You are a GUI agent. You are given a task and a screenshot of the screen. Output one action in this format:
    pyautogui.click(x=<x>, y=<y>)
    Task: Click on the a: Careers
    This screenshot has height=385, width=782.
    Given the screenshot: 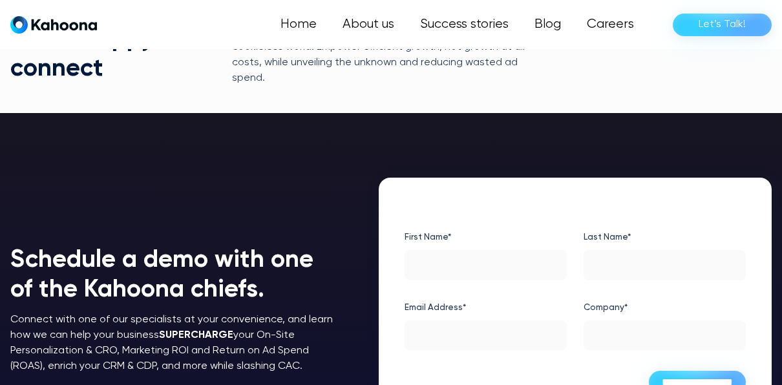 What is the action you would take?
    pyautogui.click(x=610, y=25)
    